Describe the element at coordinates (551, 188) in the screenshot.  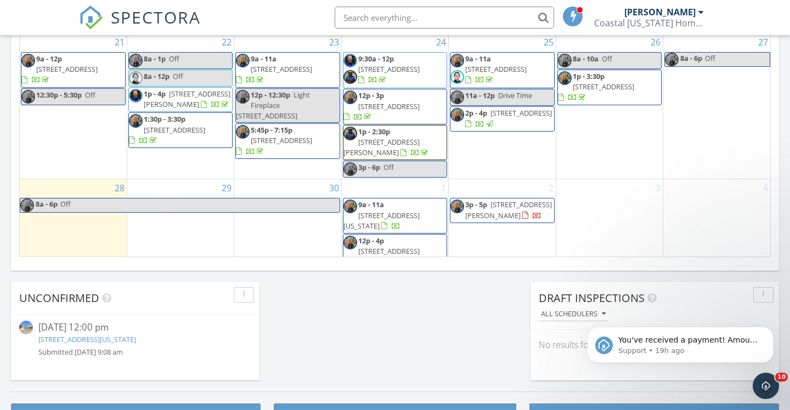
I see `a: Go to October 2, 2025` at that location.